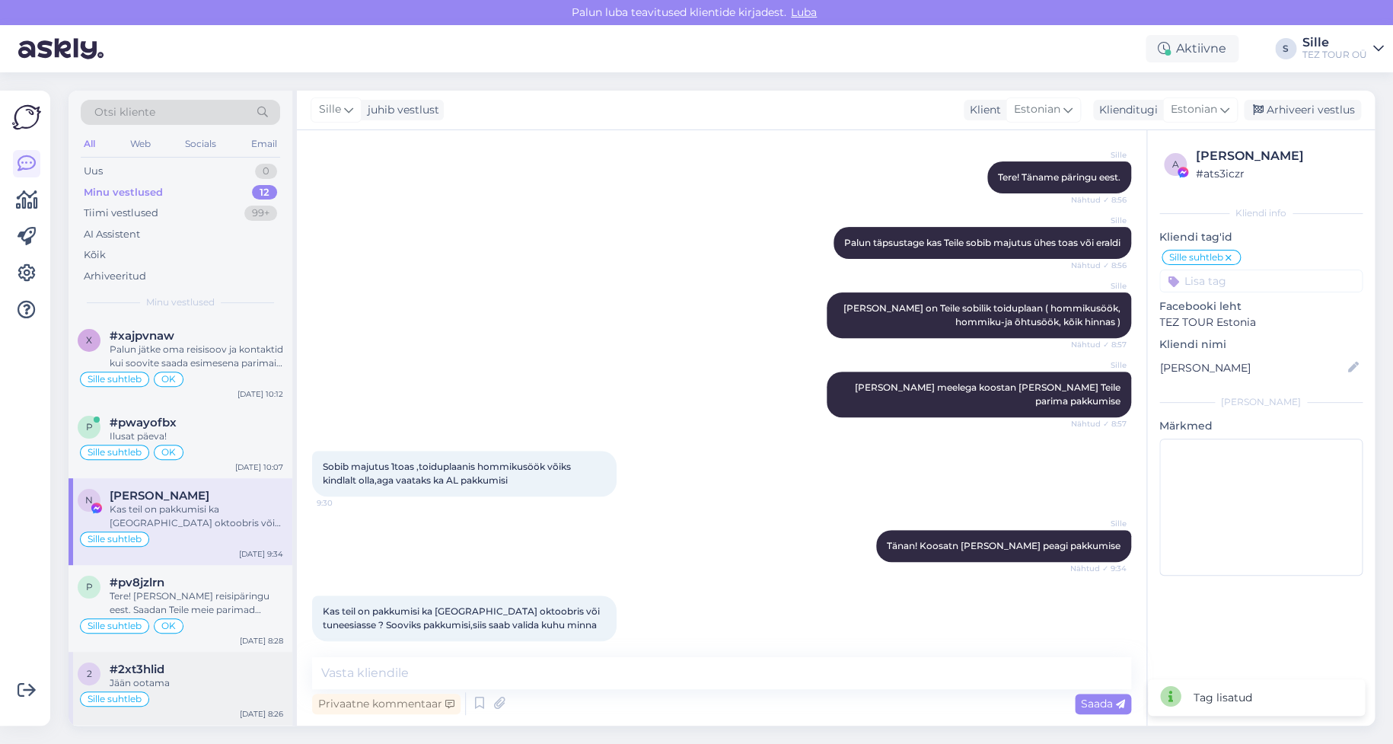 This screenshot has width=1393, height=744. I want to click on div: Arhiveeritud, so click(115, 276).